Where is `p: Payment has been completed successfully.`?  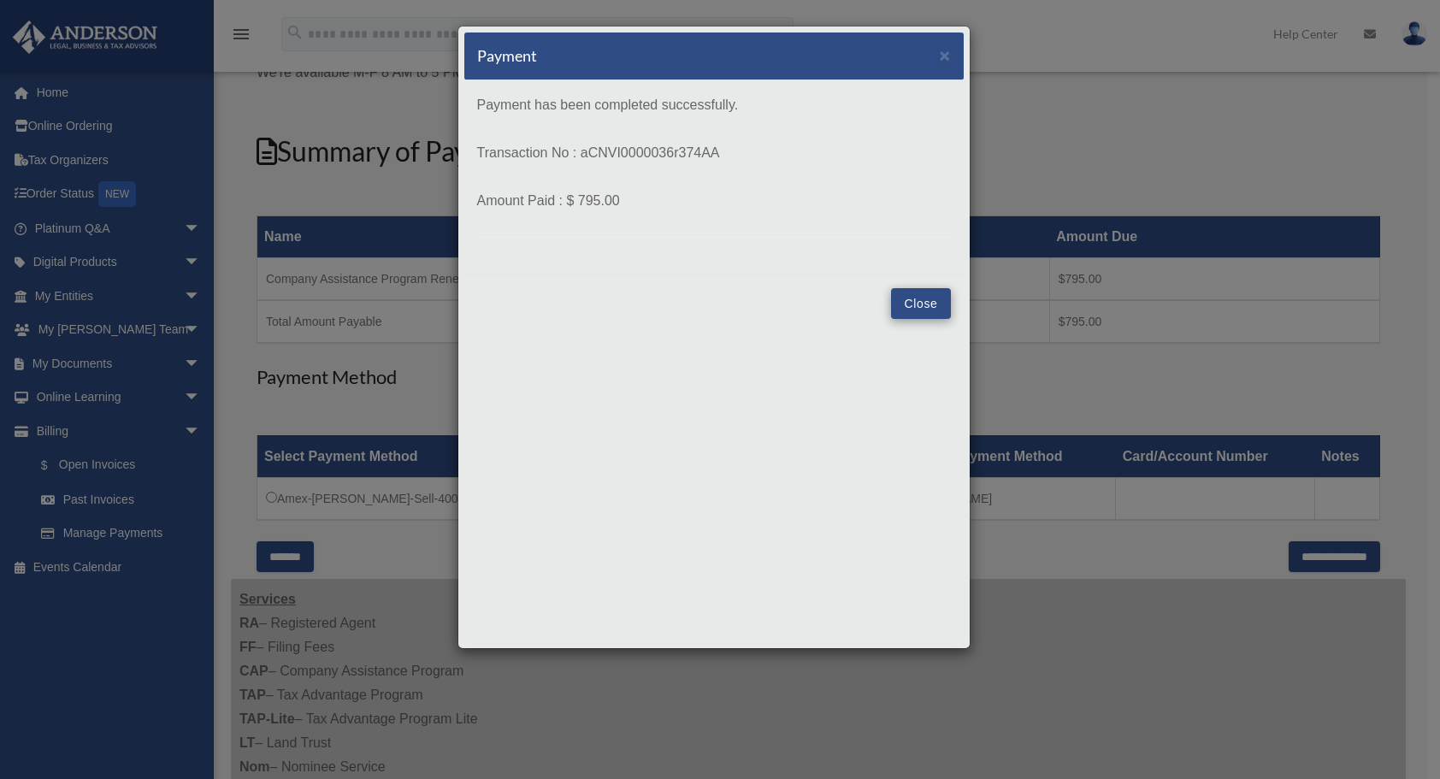 p: Payment has been completed successfully. is located at coordinates (714, 105).